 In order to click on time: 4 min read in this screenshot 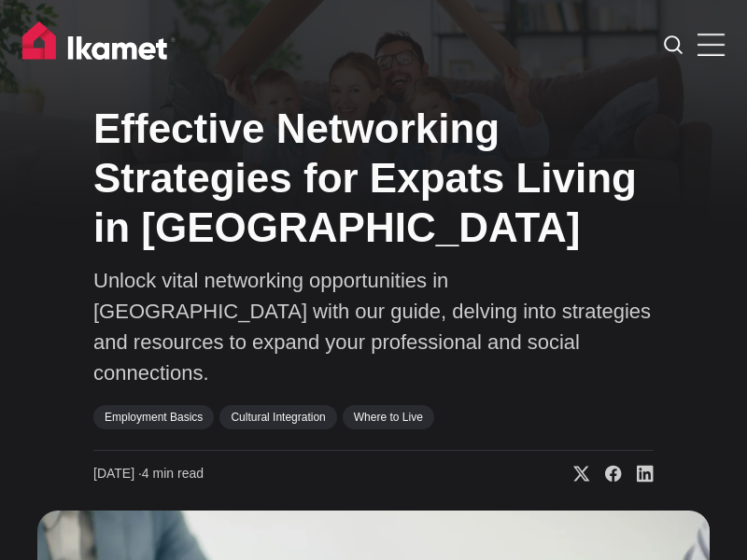, I will do `click(148, 474)`.